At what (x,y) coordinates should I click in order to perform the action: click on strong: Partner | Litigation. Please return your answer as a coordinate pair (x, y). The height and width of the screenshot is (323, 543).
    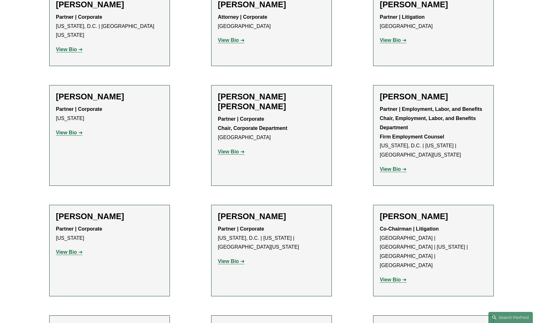
    Looking at the image, I should click on (402, 17).